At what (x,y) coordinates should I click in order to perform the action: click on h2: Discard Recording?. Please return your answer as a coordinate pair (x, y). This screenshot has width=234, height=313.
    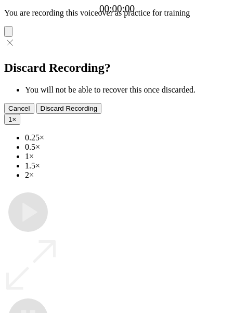
    Looking at the image, I should click on (117, 68).